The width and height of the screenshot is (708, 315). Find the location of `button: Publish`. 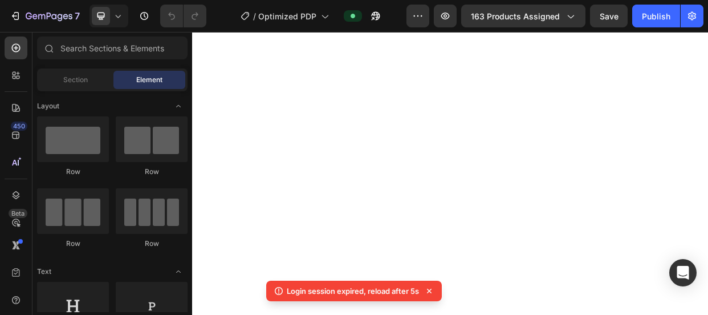

button: Publish is located at coordinates (656, 16).